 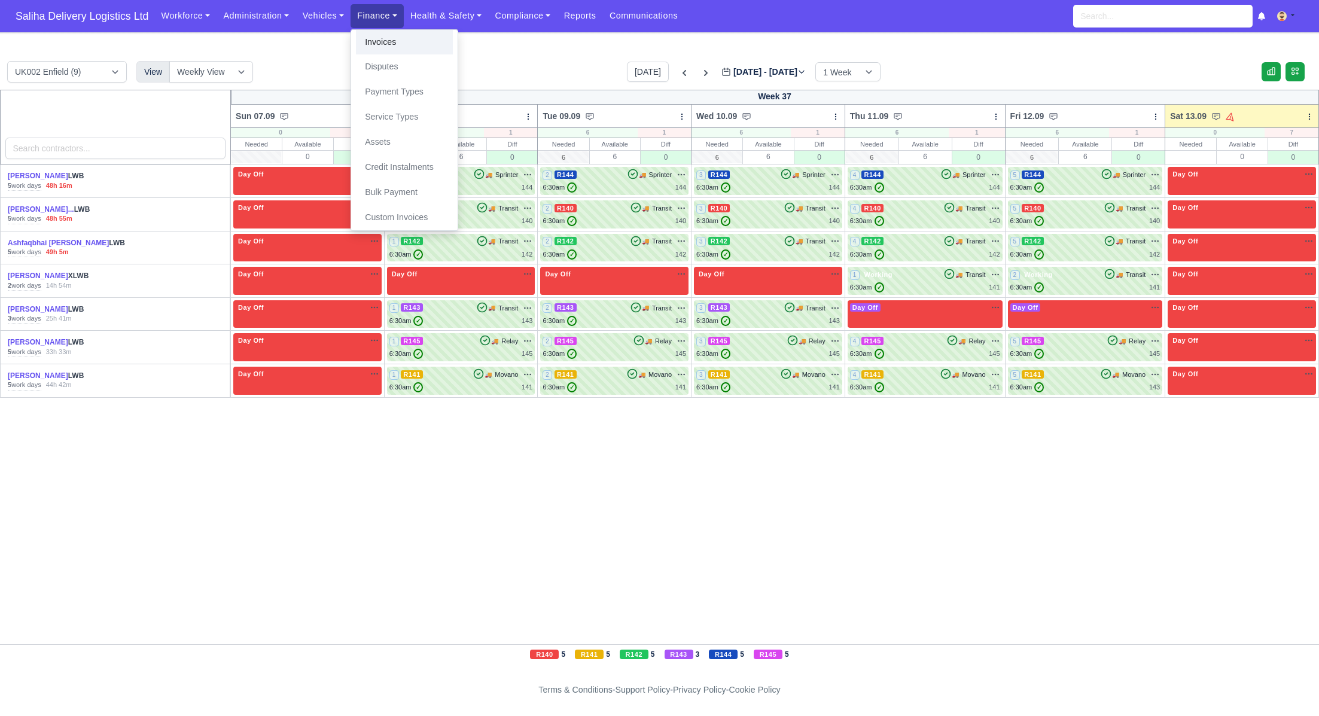 What do you see at coordinates (565, 307) in the screenshot?
I see `span: R143` at bounding box center [565, 307].